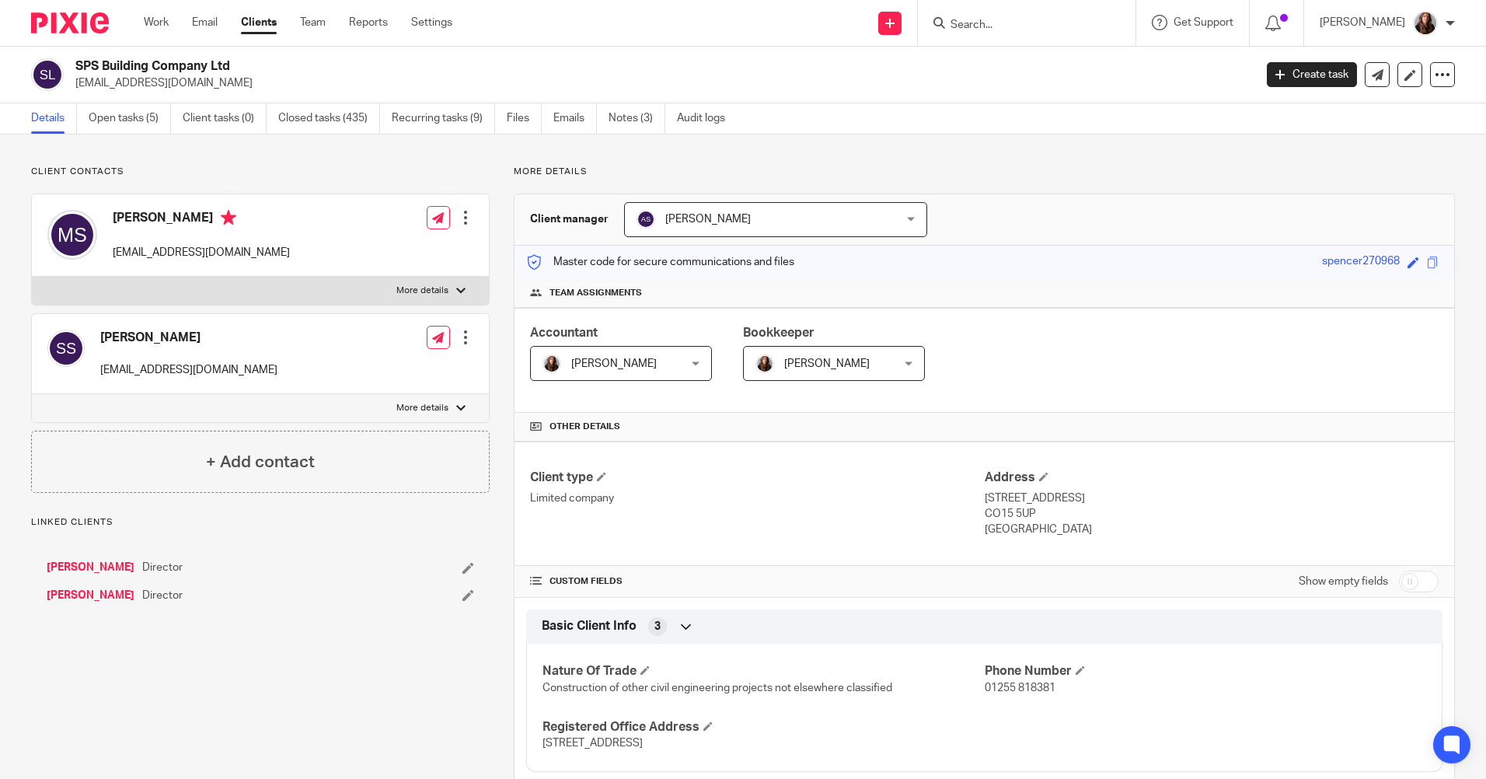 The height and width of the screenshot is (779, 1486). Describe the element at coordinates (524, 118) in the screenshot. I see `a: Files` at that location.